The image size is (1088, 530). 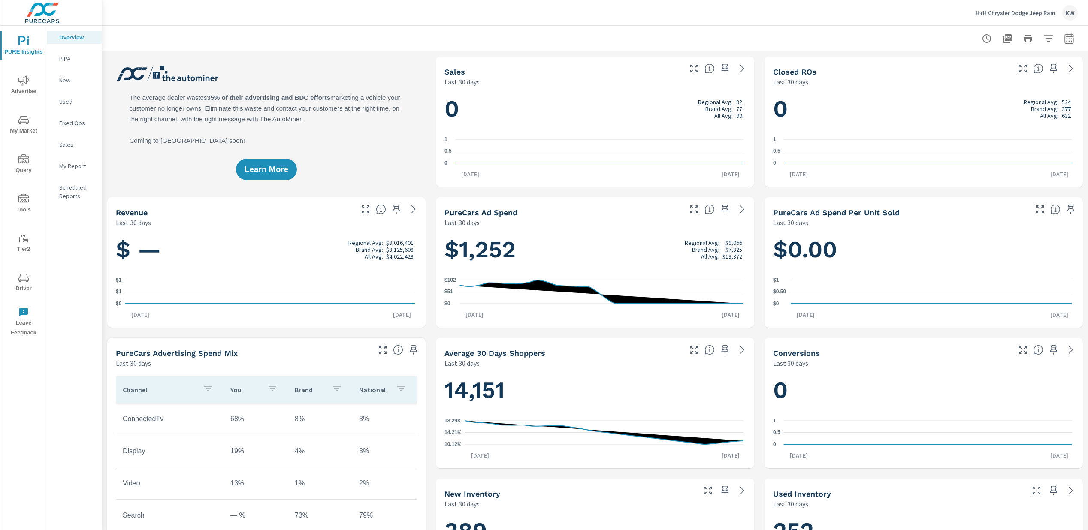 What do you see at coordinates (1028, 39) in the screenshot?
I see `button: Print Report` at bounding box center [1028, 39].